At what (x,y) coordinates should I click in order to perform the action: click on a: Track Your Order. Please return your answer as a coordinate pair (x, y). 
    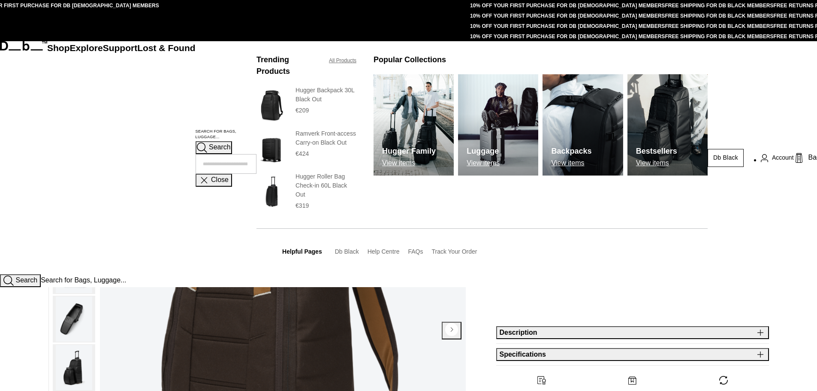
    Looking at the image, I should click on (454, 251).